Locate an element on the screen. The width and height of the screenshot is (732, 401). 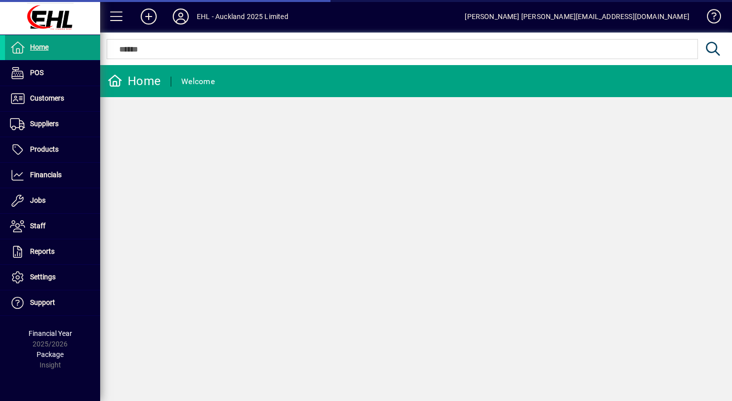
a: Support is located at coordinates (53, 303).